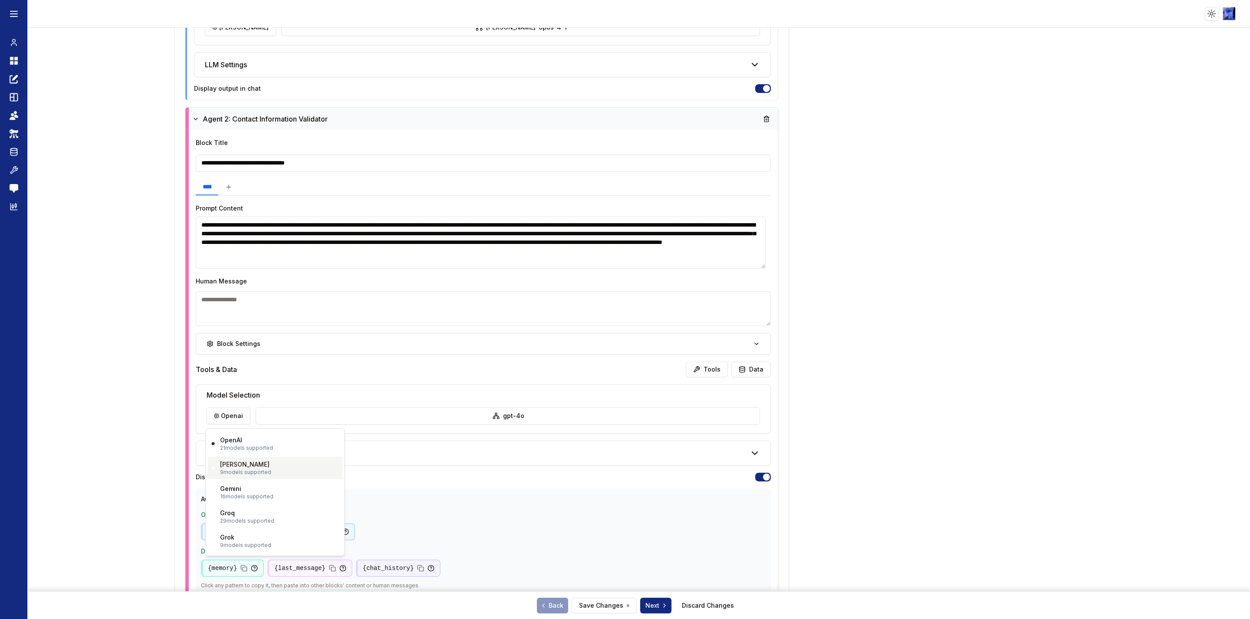 This screenshot has height=619, width=1250. I want to click on p: Gemini, so click(230, 489).